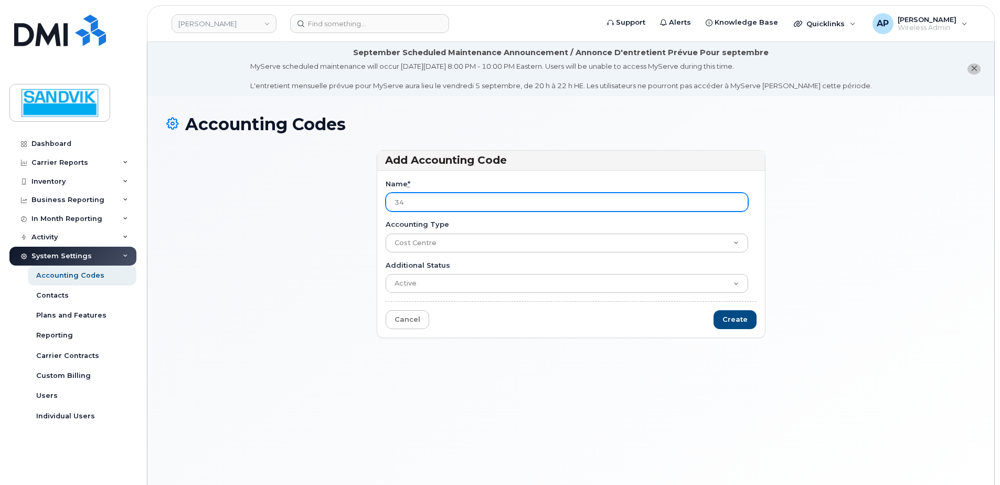 This screenshot has height=485, width=1000. I want to click on abbr: required, so click(409, 184).